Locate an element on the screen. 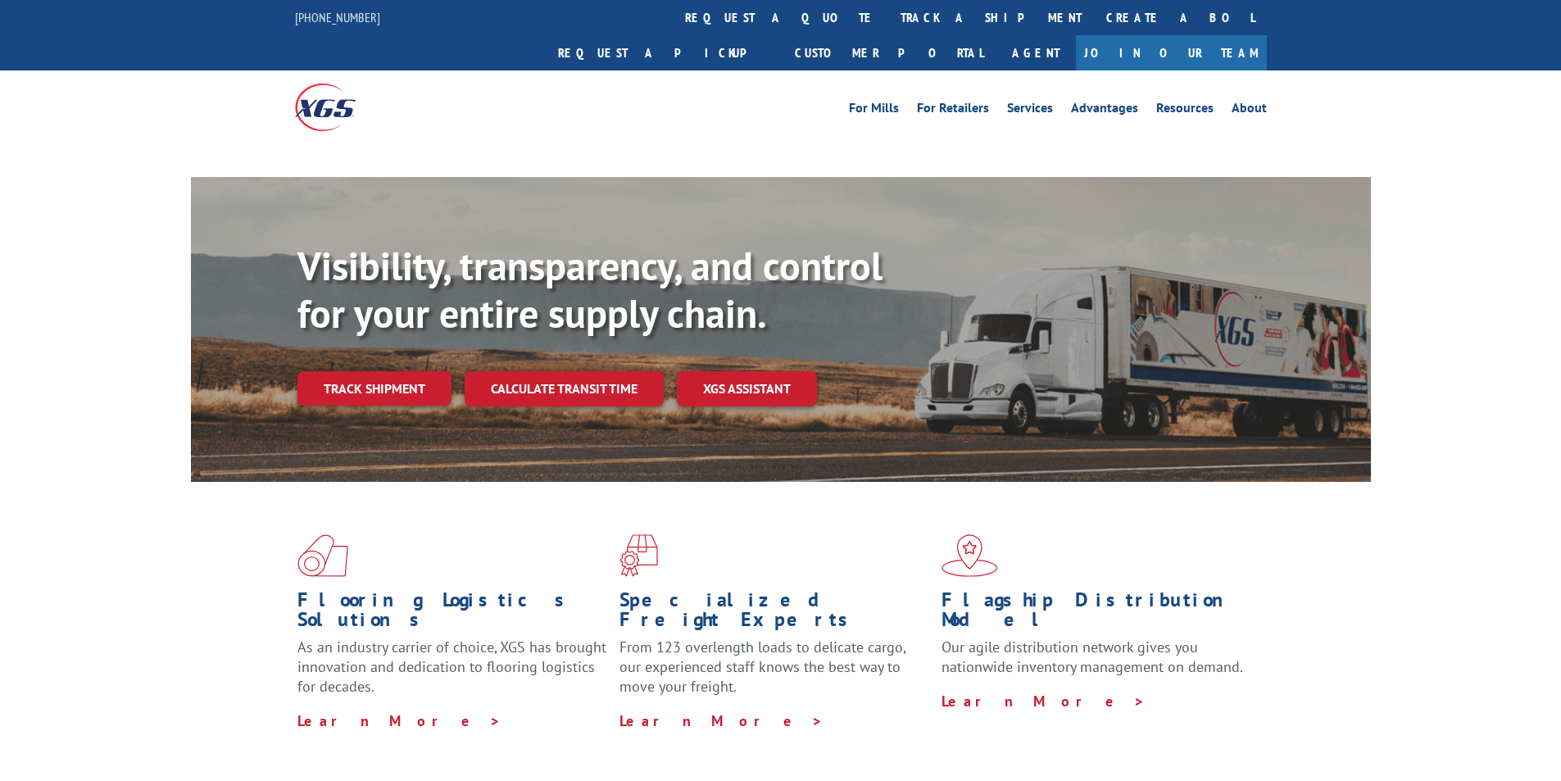 This screenshot has width=1561, height=781. h1: Flooring Logistics Solutions is located at coordinates (452, 614).